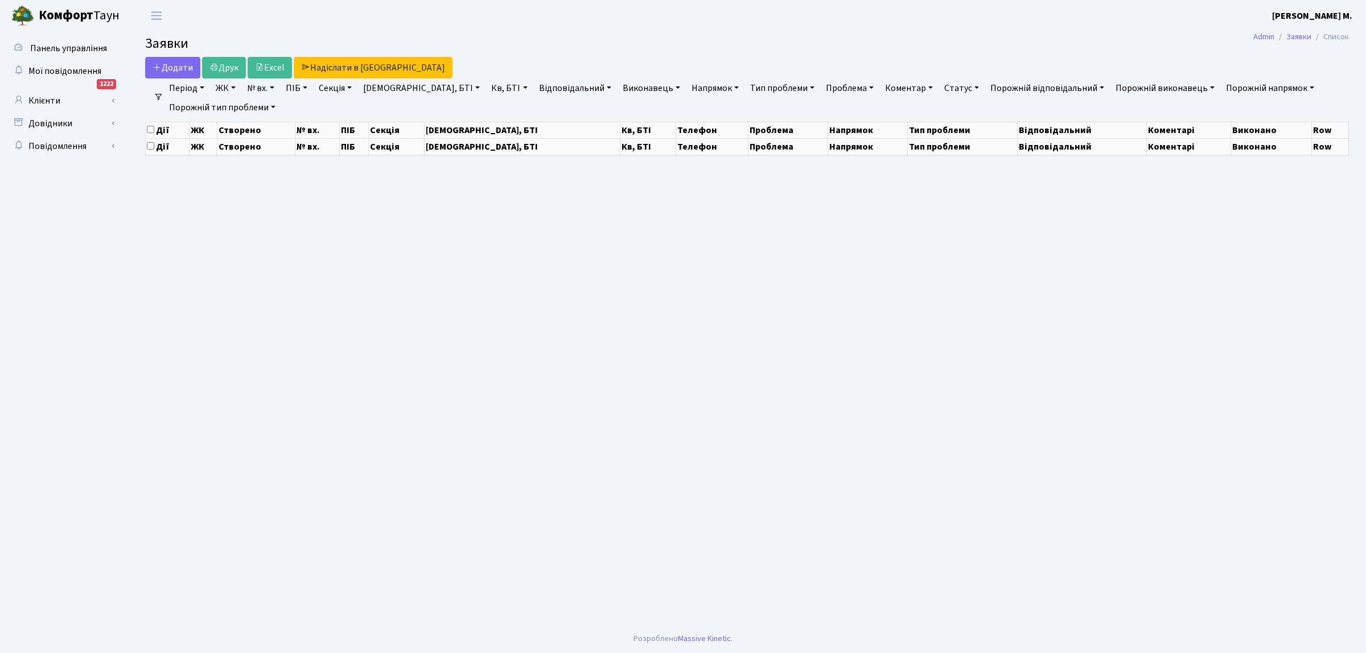 The image size is (1366, 653). I want to click on a: Порожній відповідальний, so click(1047, 88).